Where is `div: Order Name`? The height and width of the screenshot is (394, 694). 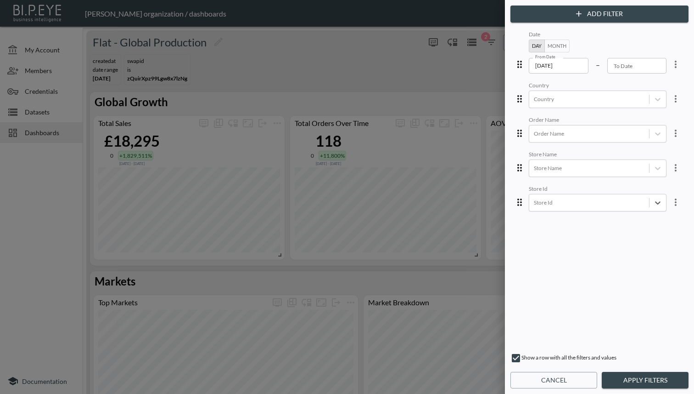 div: Order Name is located at coordinates (598, 120).